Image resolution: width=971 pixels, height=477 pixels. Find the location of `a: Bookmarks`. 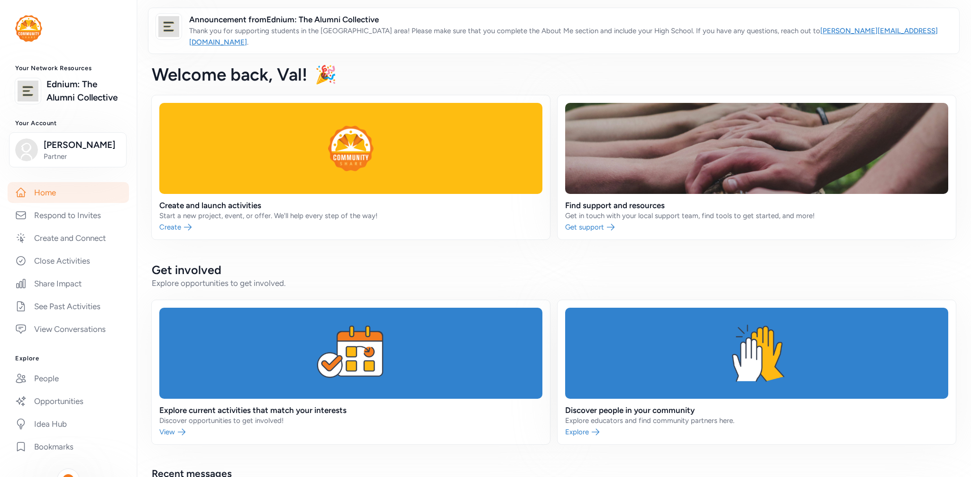

a: Bookmarks is located at coordinates (68, 447).